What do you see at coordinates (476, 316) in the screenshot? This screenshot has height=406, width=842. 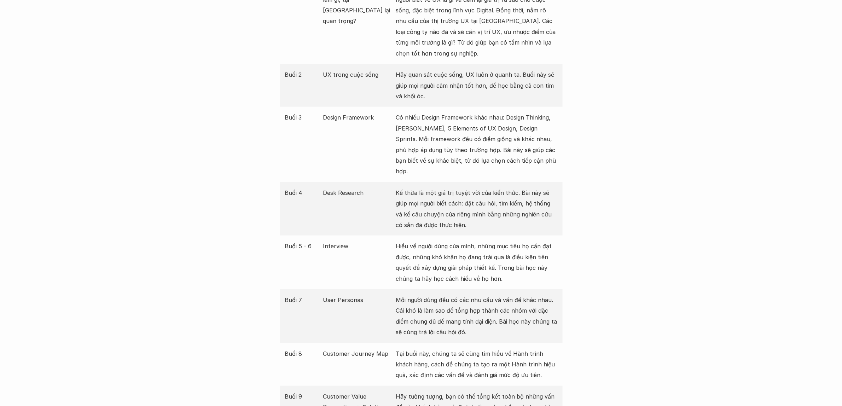 I see `p: Mỗi người dùng đều có các nhu cầu và vấn đề khác nhau. Cái khó là làm sao để tổng hợp thành các n...` at bounding box center [476, 316].